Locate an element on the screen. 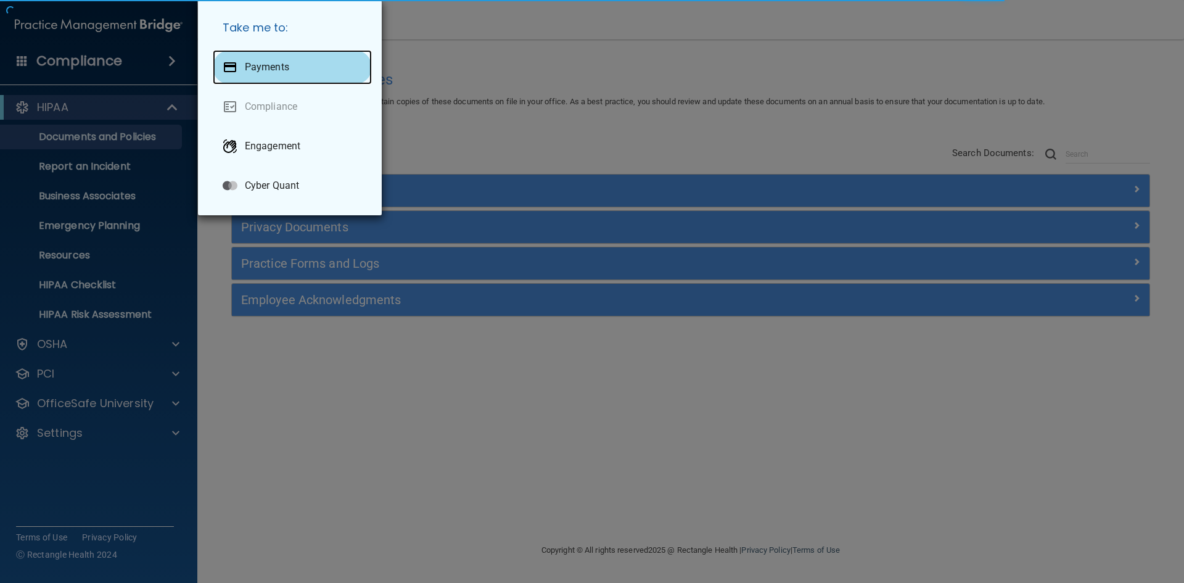 Image resolution: width=1184 pixels, height=583 pixels. a: Cyber Quant is located at coordinates (292, 186).